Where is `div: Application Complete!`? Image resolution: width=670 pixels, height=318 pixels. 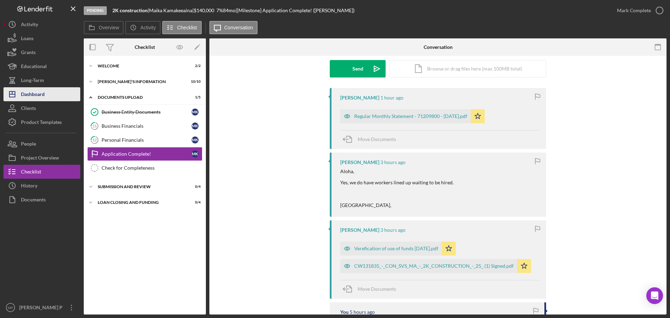 div: Application Complete! is located at coordinates (147, 154).